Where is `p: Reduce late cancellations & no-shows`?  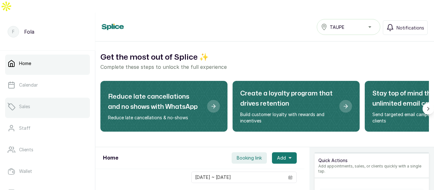 p: Reduce late cancellations & no-shows is located at coordinates (155, 118).